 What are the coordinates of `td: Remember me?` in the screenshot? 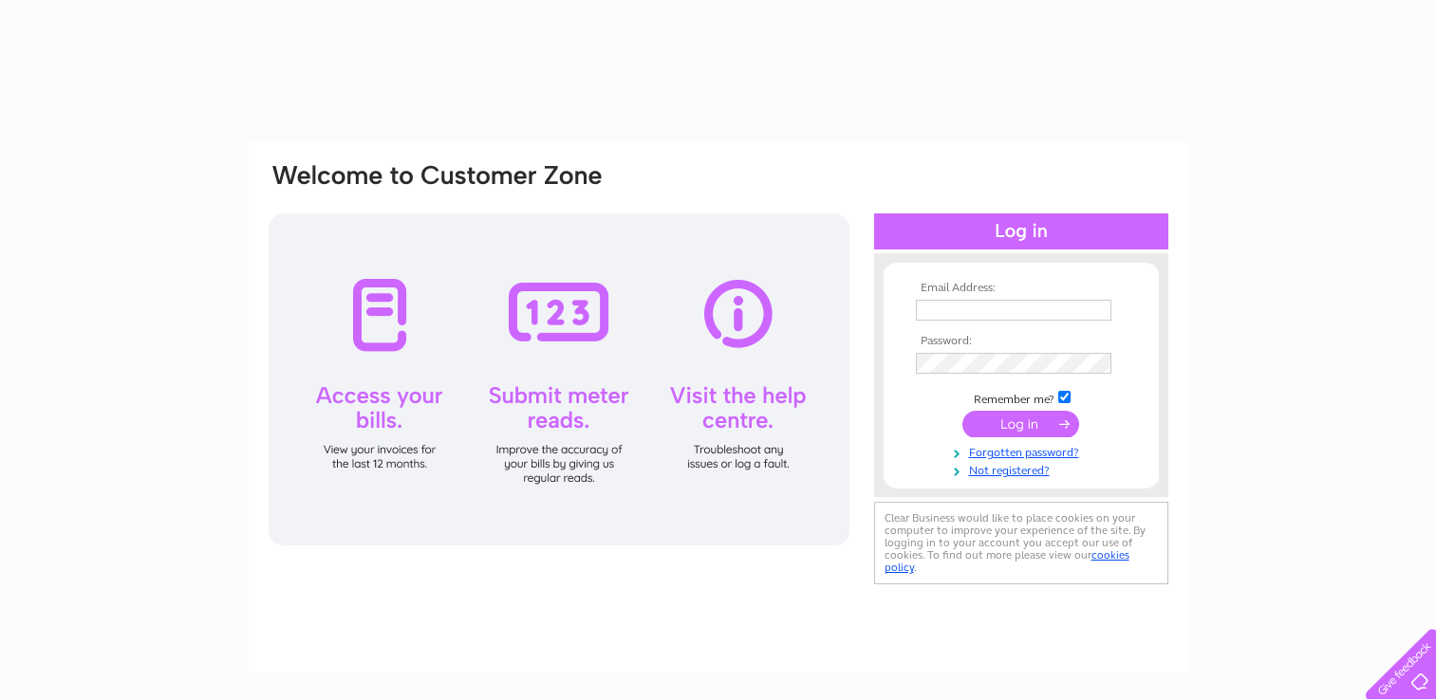 It's located at (1021, 398).